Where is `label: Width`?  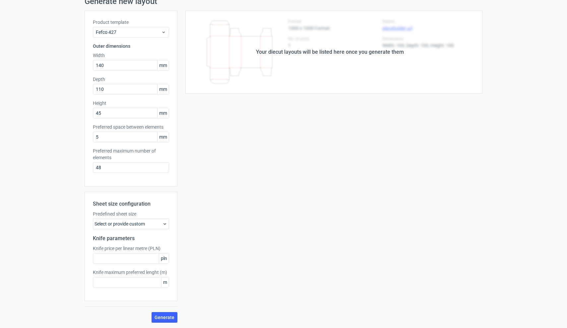 label: Width is located at coordinates (131, 55).